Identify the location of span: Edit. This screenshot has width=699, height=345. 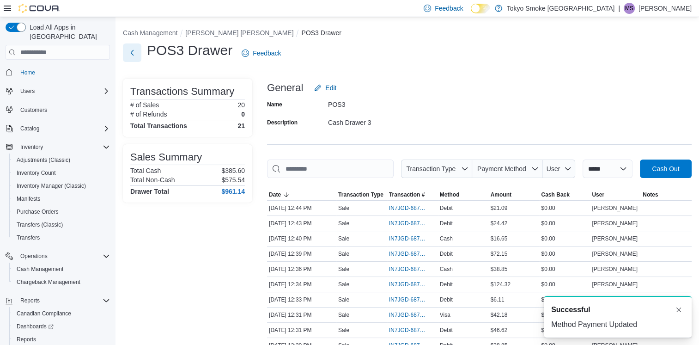
(331, 88).